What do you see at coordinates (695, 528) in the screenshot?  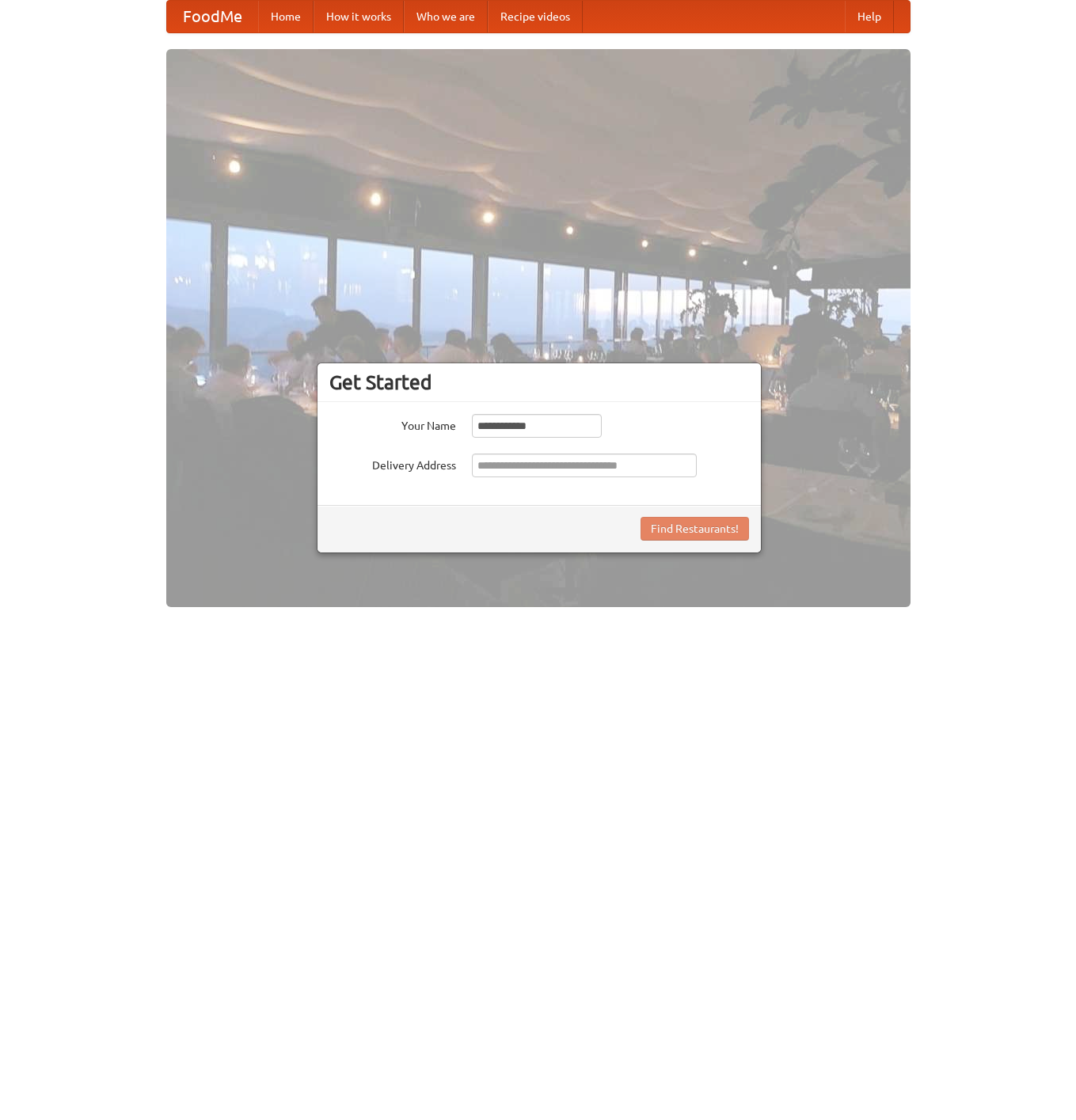 I see `button: Find Restaurants!` at bounding box center [695, 528].